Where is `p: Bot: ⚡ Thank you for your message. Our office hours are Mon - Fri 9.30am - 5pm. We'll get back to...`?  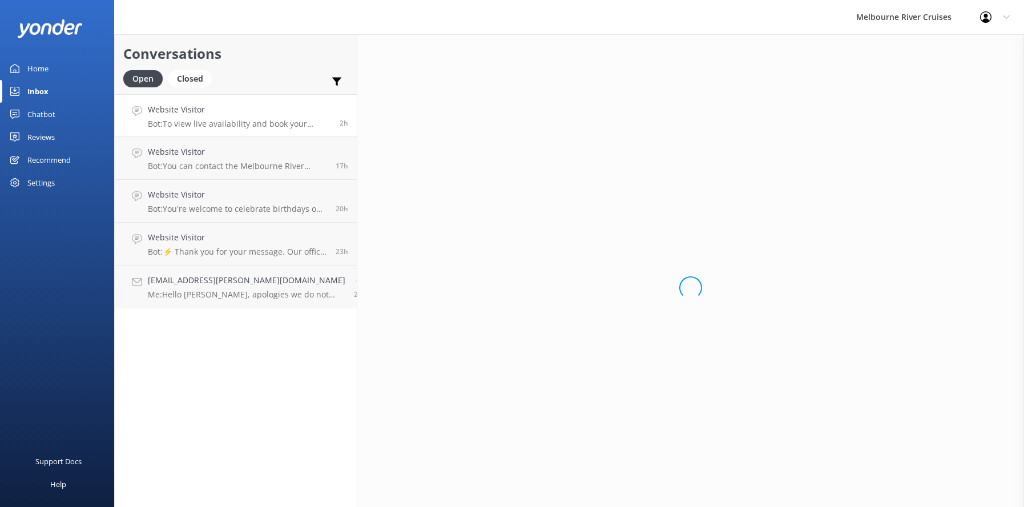 p: Bot: ⚡ Thank you for your message. Our office hours are Mon - Fri 9.30am - 5pm. We'll get back to... is located at coordinates (237, 252).